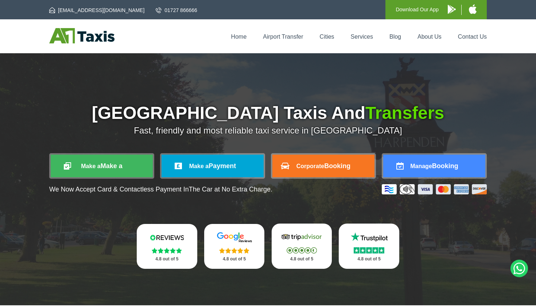 The height and width of the screenshot is (306, 536). What do you see at coordinates (161, 189) in the screenshot?
I see `p: We Now Accept Card & Contactless Payment In` at bounding box center [161, 189].